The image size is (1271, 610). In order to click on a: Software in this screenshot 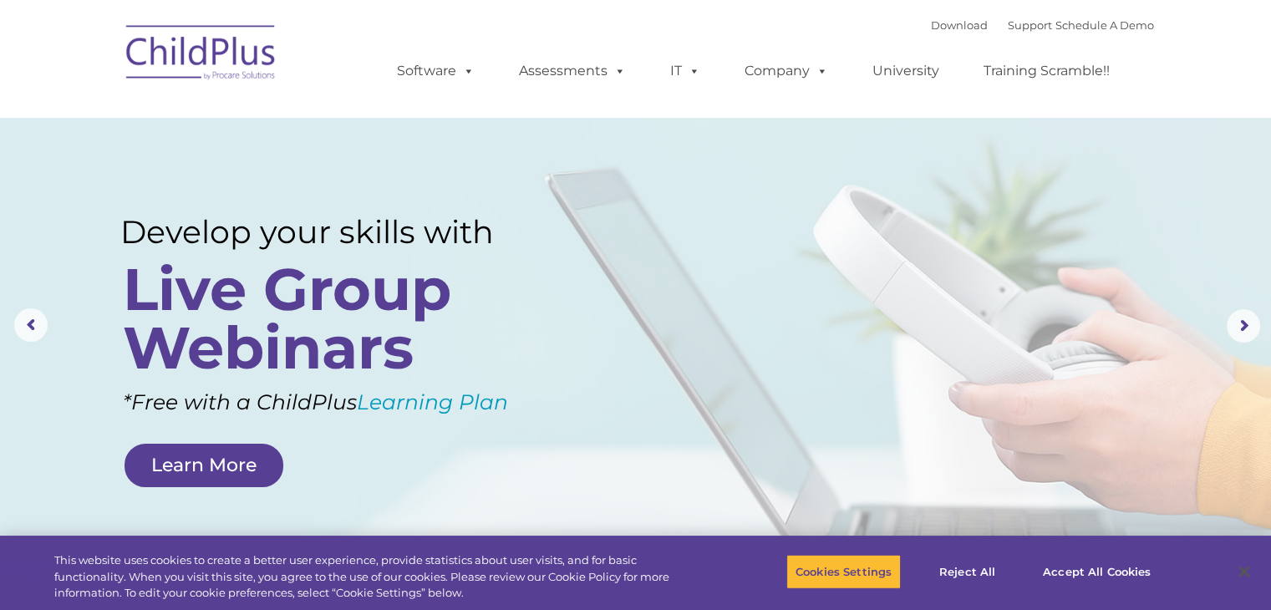, I will do `click(435, 71)`.